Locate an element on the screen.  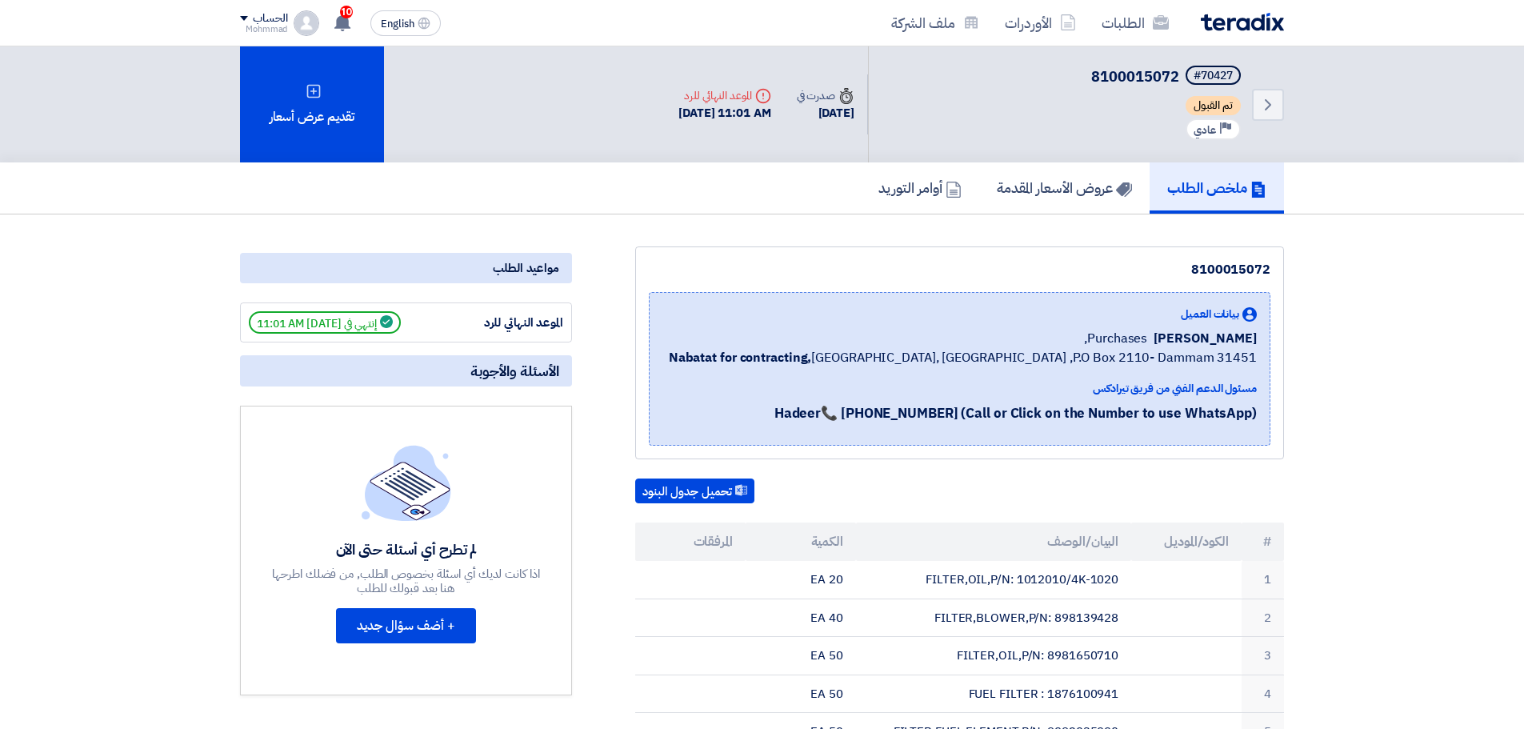
span: عادي is located at coordinates (1205, 130).